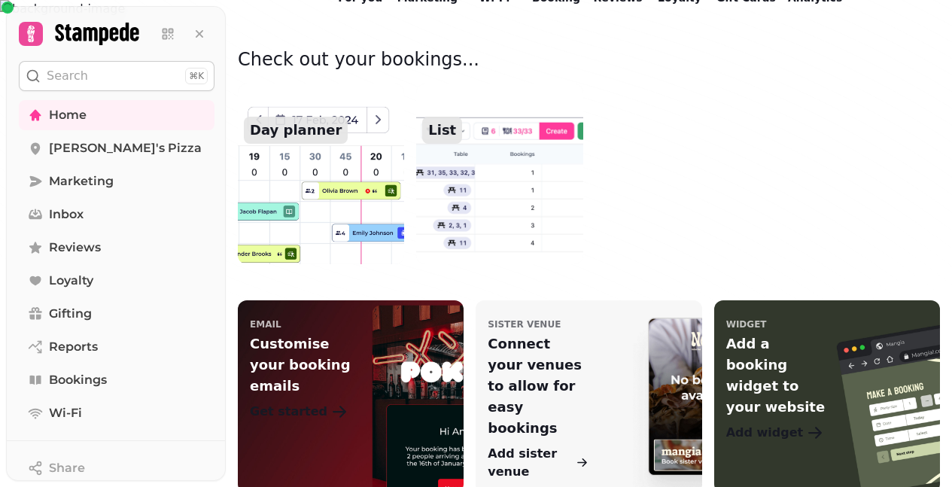 The height and width of the screenshot is (487, 952). I want to click on a: List, so click(499, 174).